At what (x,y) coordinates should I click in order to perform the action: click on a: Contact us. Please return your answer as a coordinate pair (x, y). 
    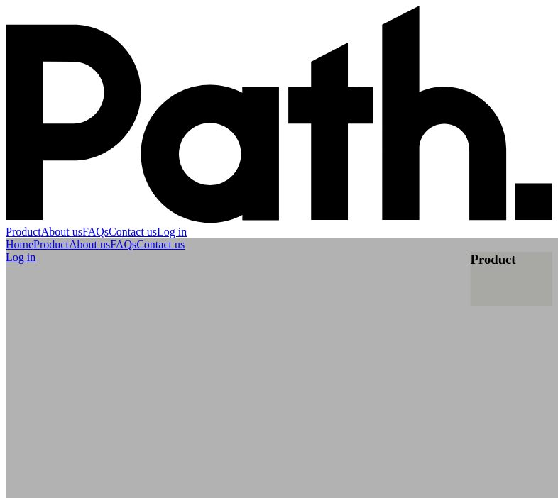
    Looking at the image, I should click on (160, 244).